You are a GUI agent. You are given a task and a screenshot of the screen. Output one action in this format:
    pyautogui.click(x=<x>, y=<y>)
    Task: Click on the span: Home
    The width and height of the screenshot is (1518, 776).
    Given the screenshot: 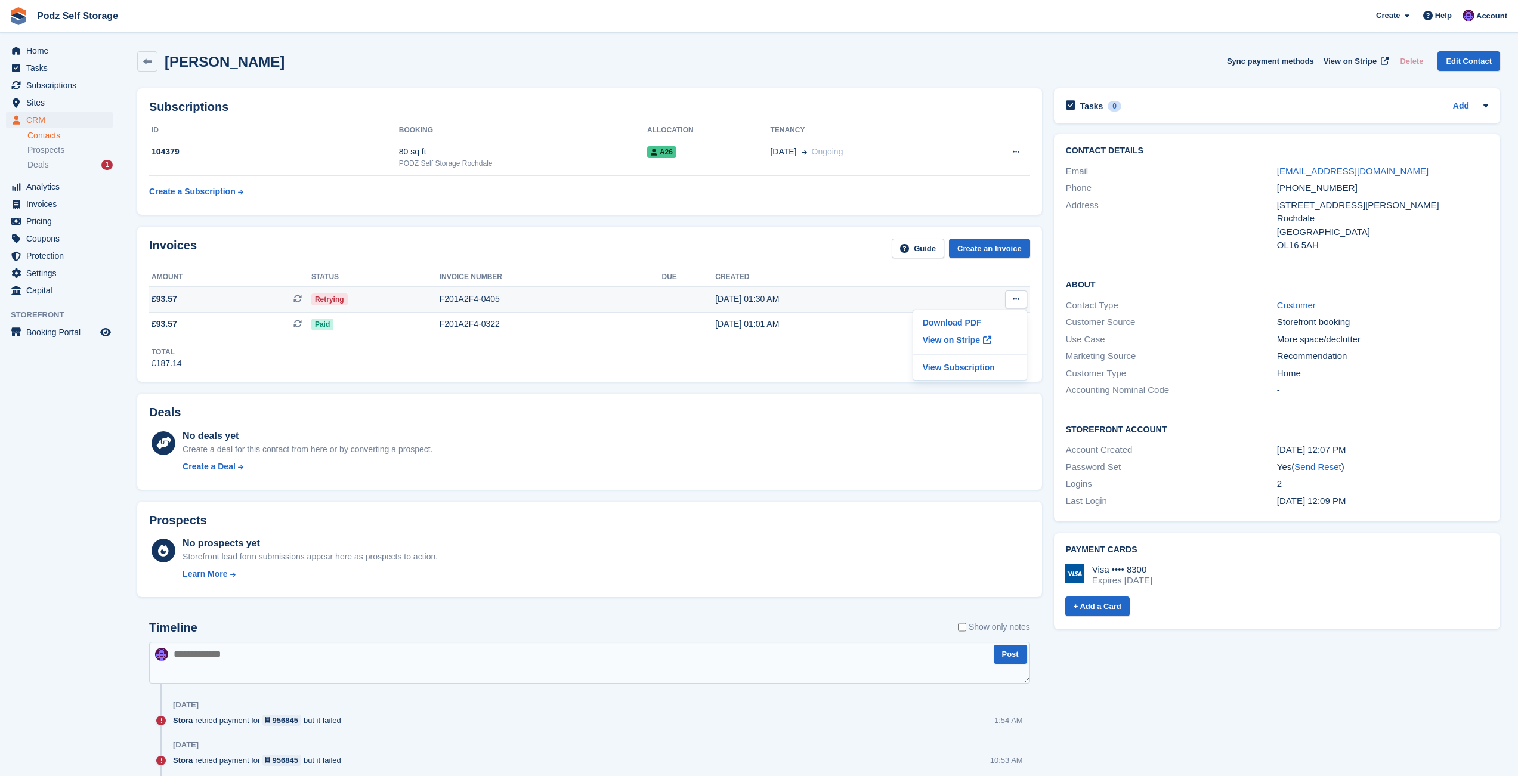 What is the action you would take?
    pyautogui.click(x=62, y=51)
    